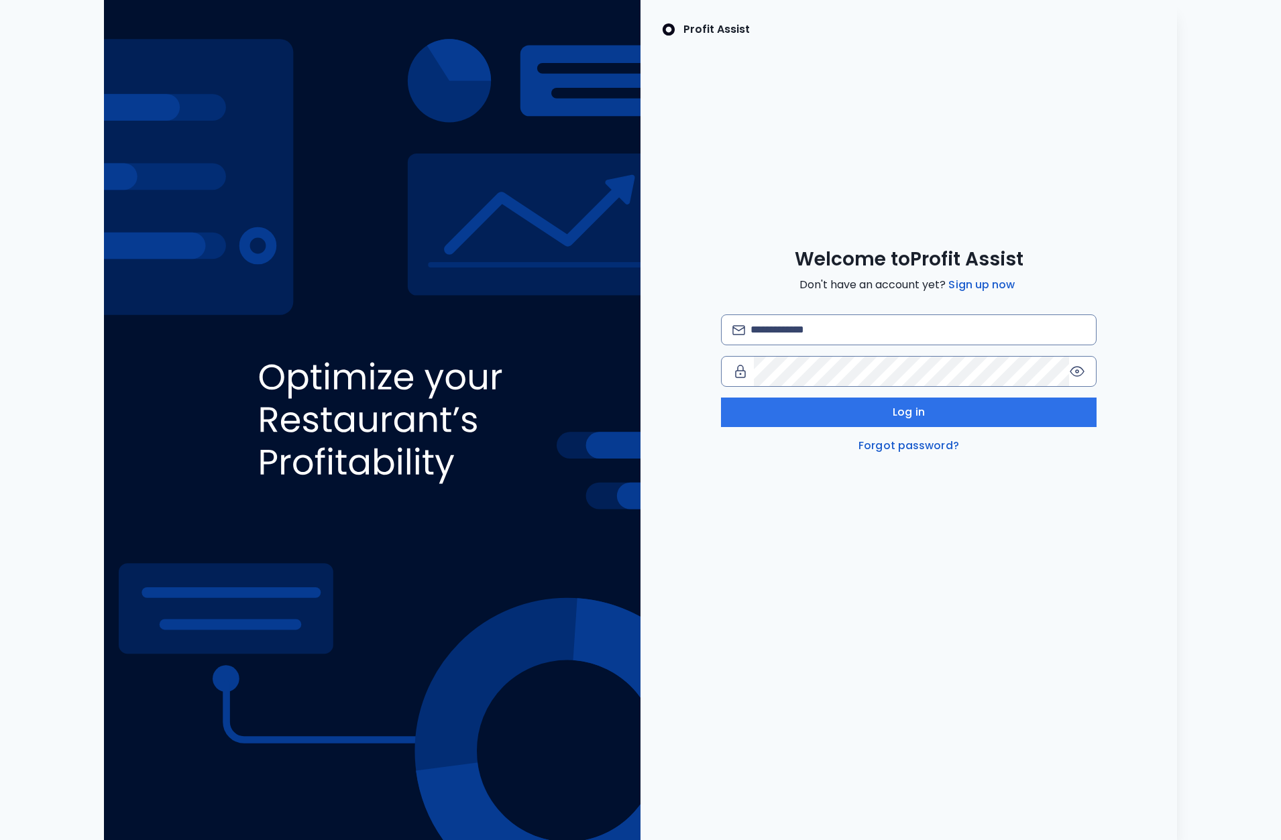  I want to click on img: email, so click(738, 330).